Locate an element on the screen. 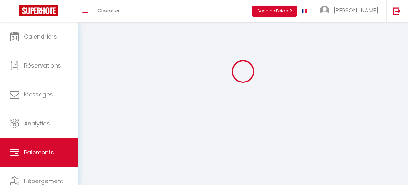 Image resolution: width=408 pixels, height=185 pixels. span: Réservations is located at coordinates (42, 65).